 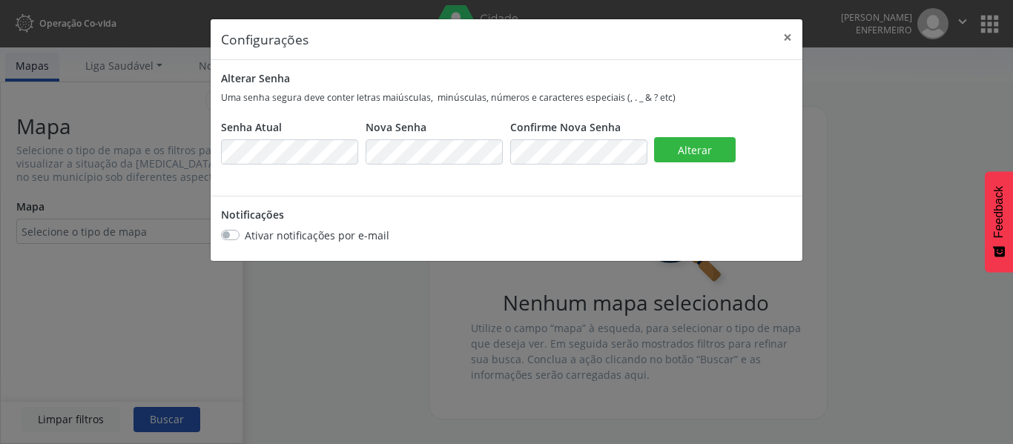 I want to click on label: Notificações, so click(x=252, y=214).